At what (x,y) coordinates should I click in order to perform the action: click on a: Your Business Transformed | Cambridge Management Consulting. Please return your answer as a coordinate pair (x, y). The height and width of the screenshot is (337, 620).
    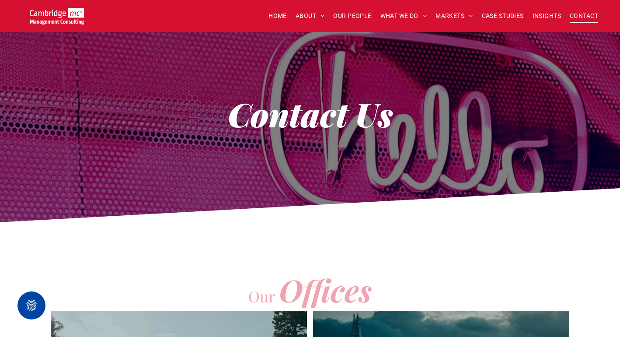
    Looking at the image, I should click on (57, 14).